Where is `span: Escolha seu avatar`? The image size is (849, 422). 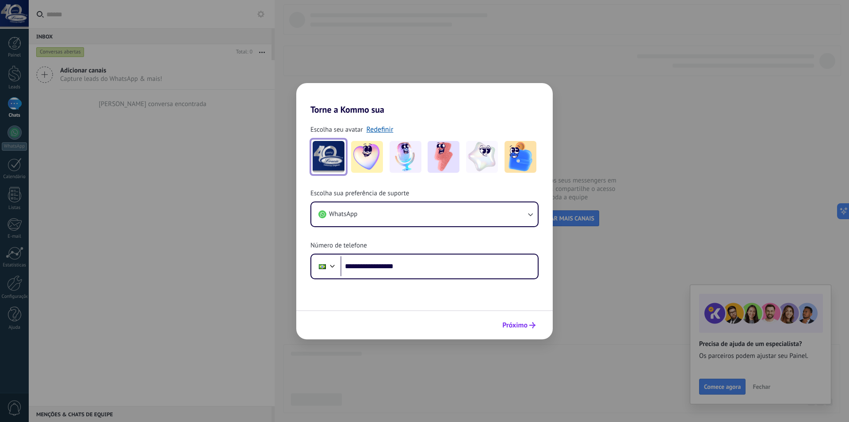 span: Escolha seu avatar is located at coordinates (337, 130).